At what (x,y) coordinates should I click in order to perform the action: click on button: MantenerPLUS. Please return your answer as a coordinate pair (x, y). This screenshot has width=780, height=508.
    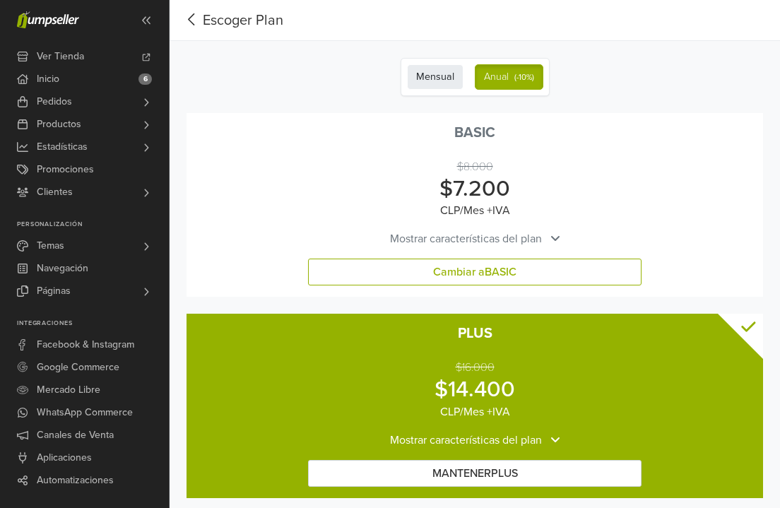
    Looking at the image, I should click on (475, 473).